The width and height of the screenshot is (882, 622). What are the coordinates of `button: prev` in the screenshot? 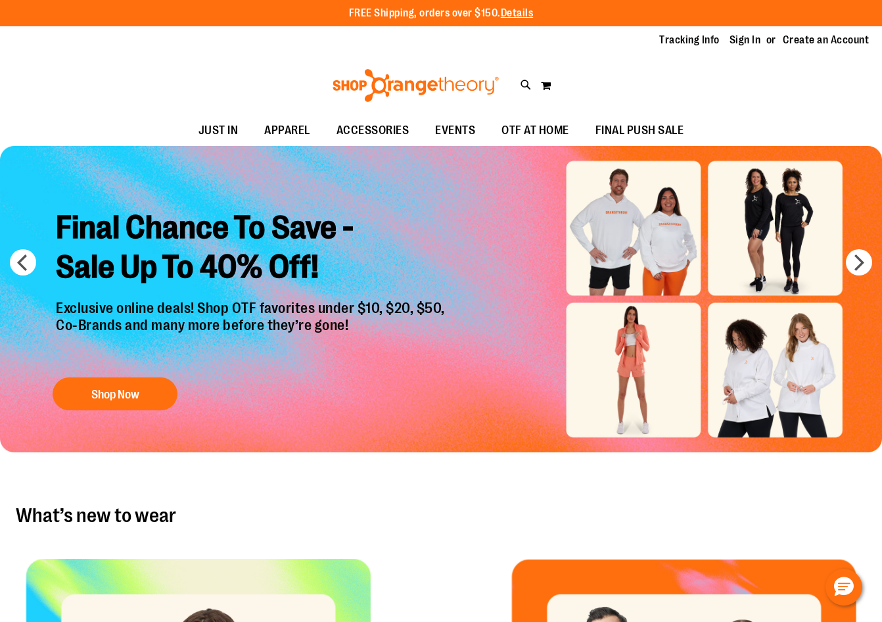 It's located at (23, 262).